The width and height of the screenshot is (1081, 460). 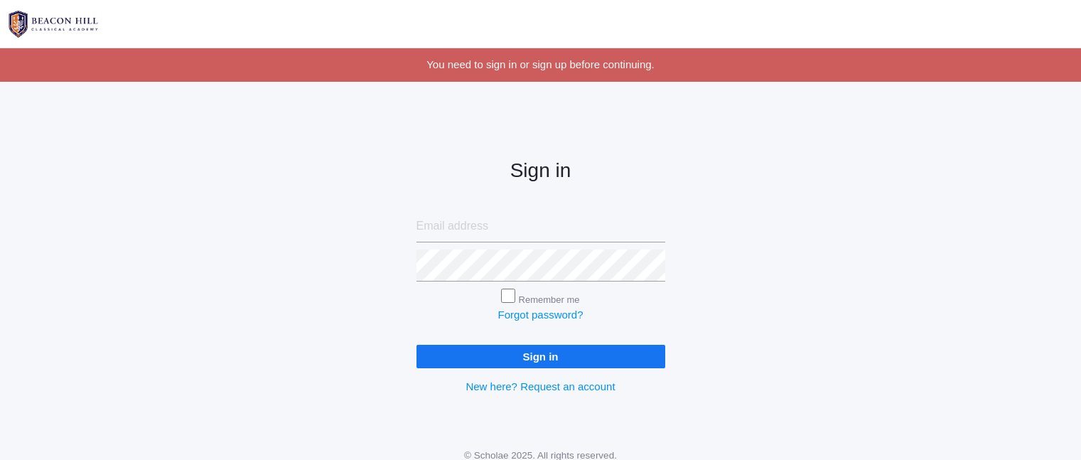 What do you see at coordinates (540, 386) in the screenshot?
I see `a: New here? Request an account` at bounding box center [540, 386].